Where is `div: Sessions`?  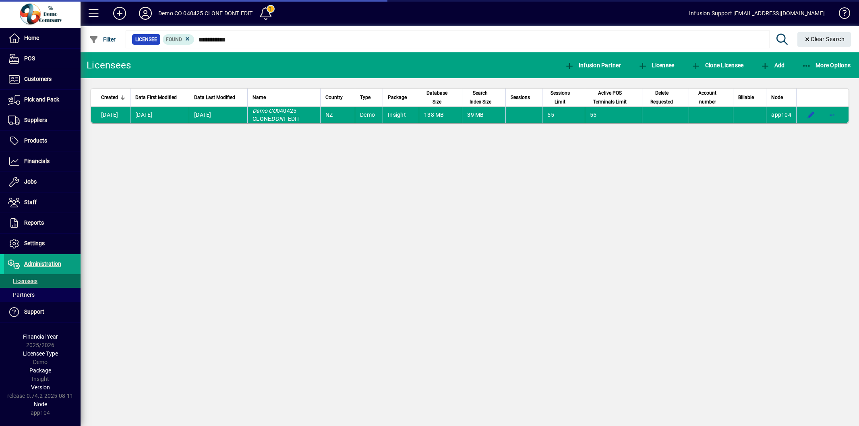 div: Sessions is located at coordinates (524, 97).